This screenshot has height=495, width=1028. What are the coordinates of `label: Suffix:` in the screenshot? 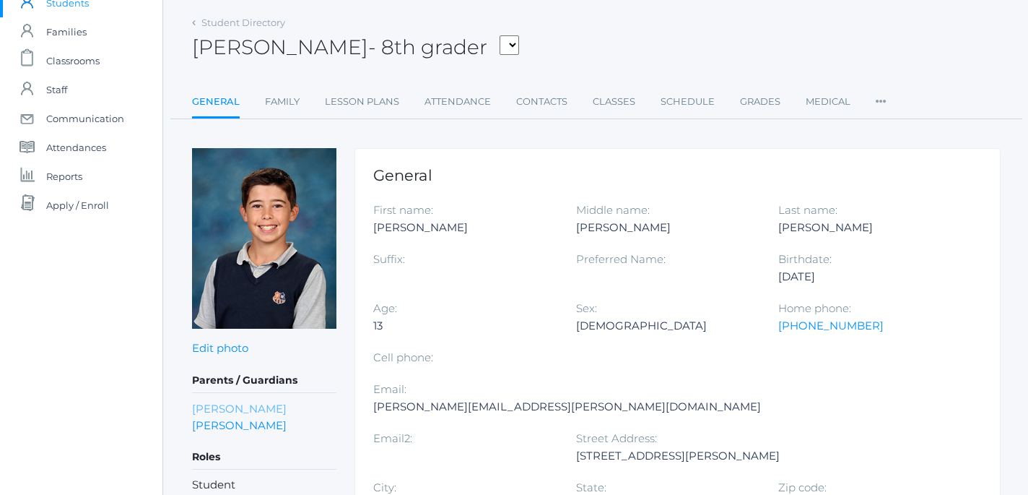 It's located at (389, 258).